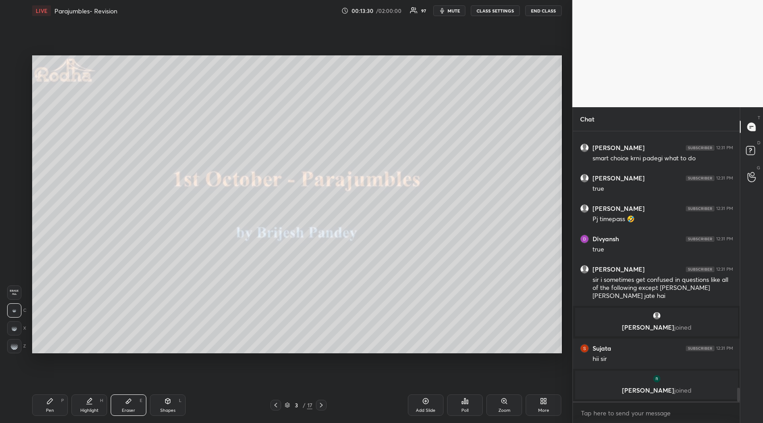  What do you see at coordinates (759, 167) in the screenshot?
I see `p: G` at bounding box center [759, 167].